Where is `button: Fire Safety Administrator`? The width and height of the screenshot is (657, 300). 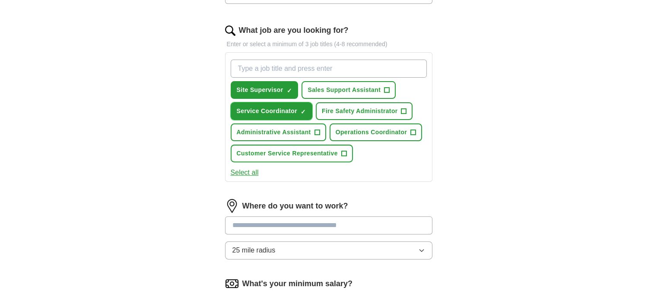 button: Fire Safety Administrator is located at coordinates (364, 111).